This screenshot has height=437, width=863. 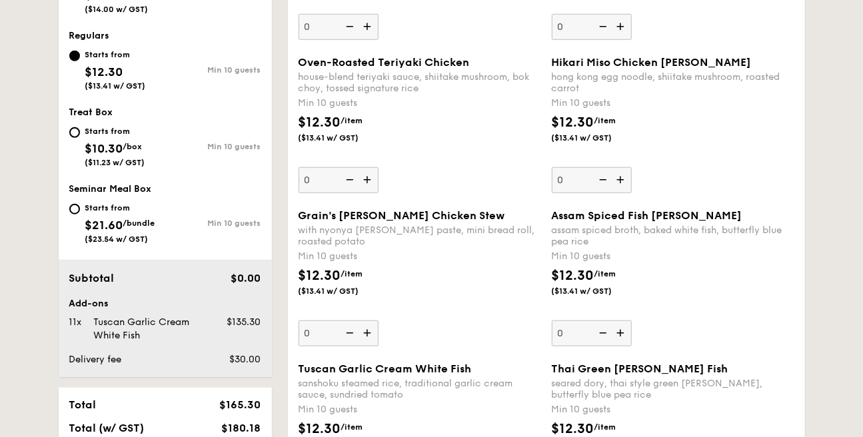 I want to click on div: sanshoku steamed rice, traditional garlic cream sauce, sundried tomato, so click(x=420, y=389).